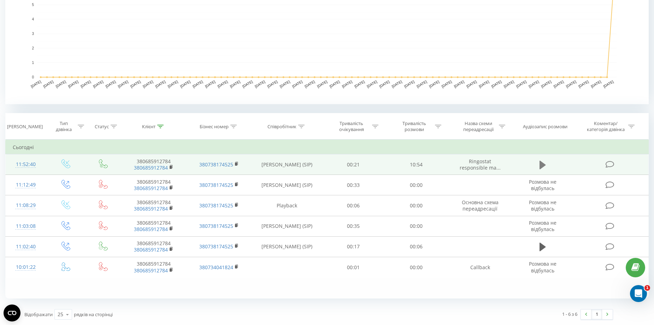  What do you see at coordinates (569, 314) in the screenshot?
I see `div: 1 - 6 з 6` at bounding box center [569, 314].